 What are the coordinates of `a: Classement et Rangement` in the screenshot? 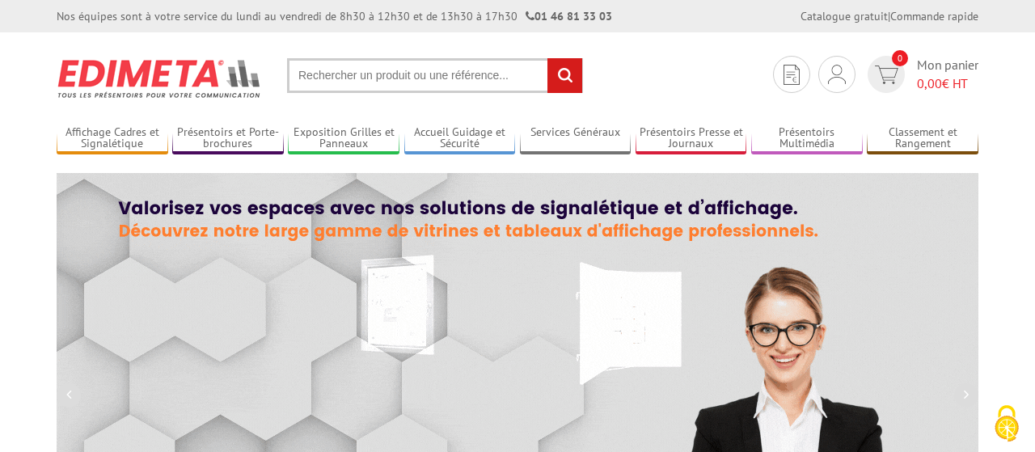 It's located at (923, 138).